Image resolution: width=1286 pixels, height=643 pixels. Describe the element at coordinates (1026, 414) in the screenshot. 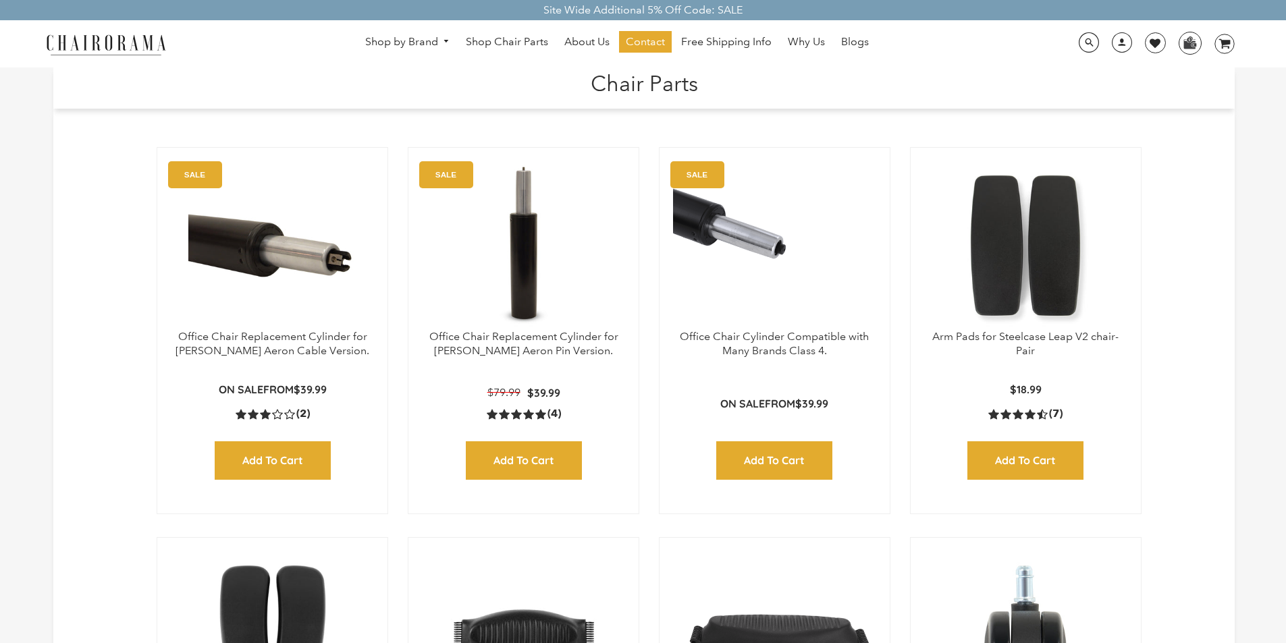

I see `a: 4.4 rating (7 votes)` at that location.